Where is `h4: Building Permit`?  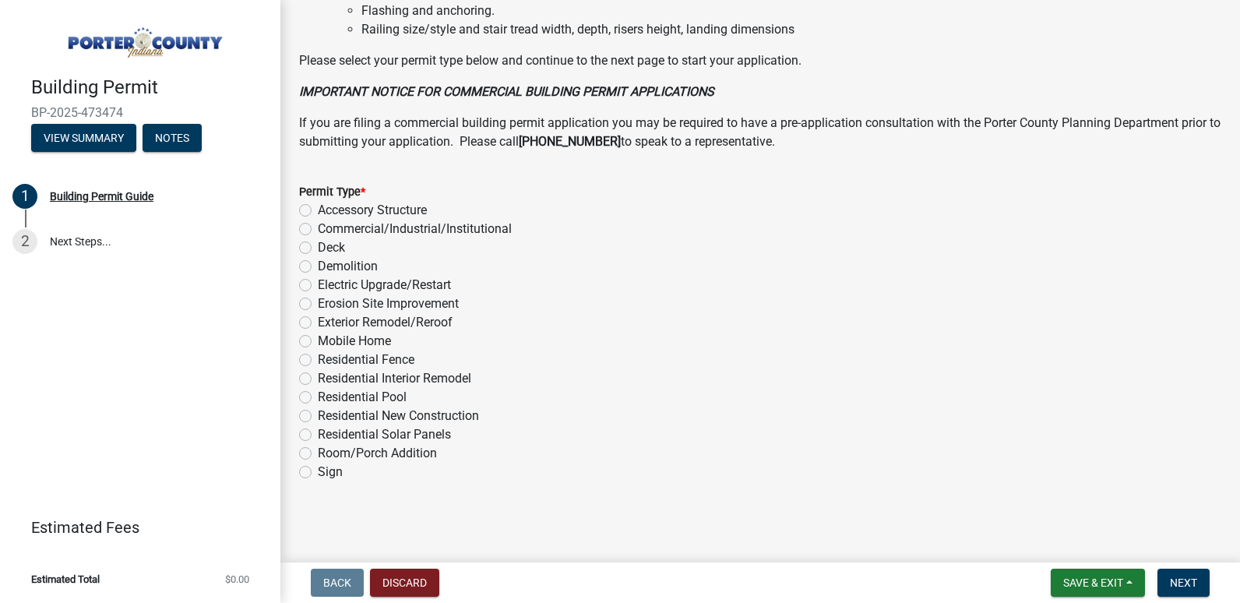
h4: Building Permit is located at coordinates (150, 87).